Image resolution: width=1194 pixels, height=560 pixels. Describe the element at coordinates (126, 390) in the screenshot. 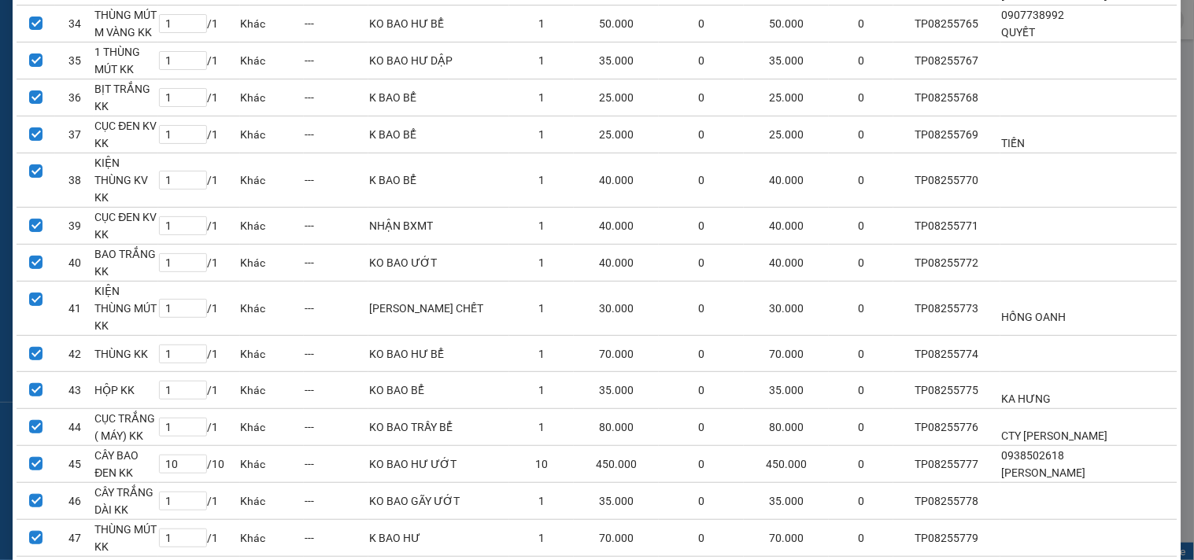

I see `td: HỘP KK` at that location.